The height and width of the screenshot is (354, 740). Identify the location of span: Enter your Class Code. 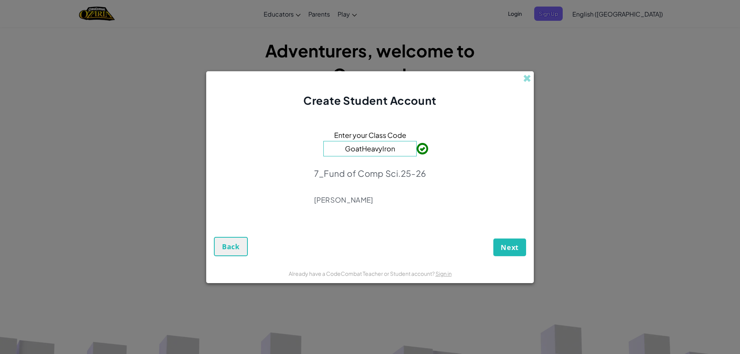
(370, 135).